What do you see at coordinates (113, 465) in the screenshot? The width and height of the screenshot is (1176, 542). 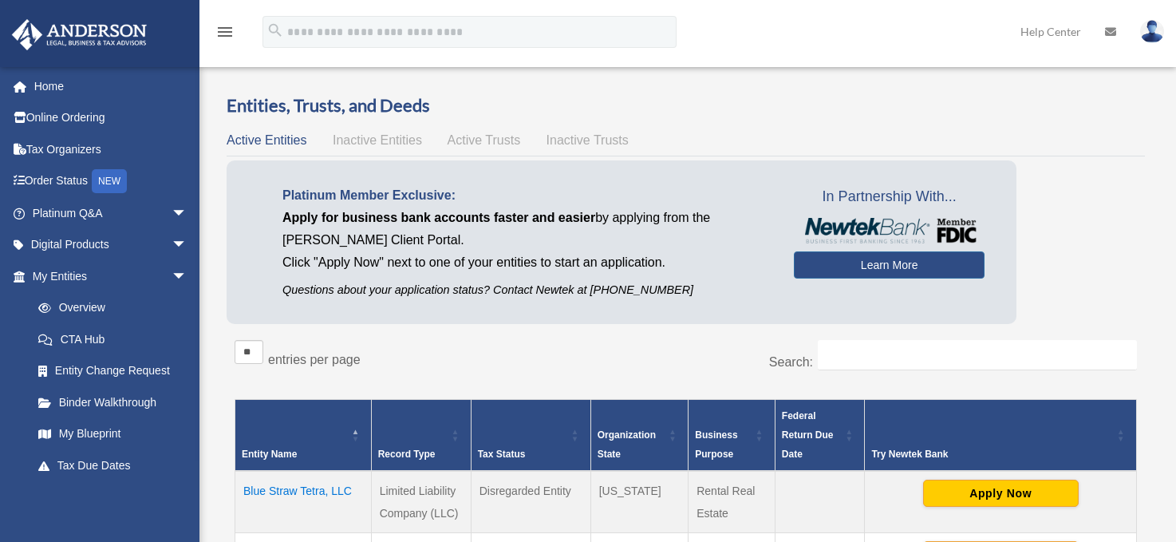 I see `a: Tax Due Dates` at bounding box center [113, 465].